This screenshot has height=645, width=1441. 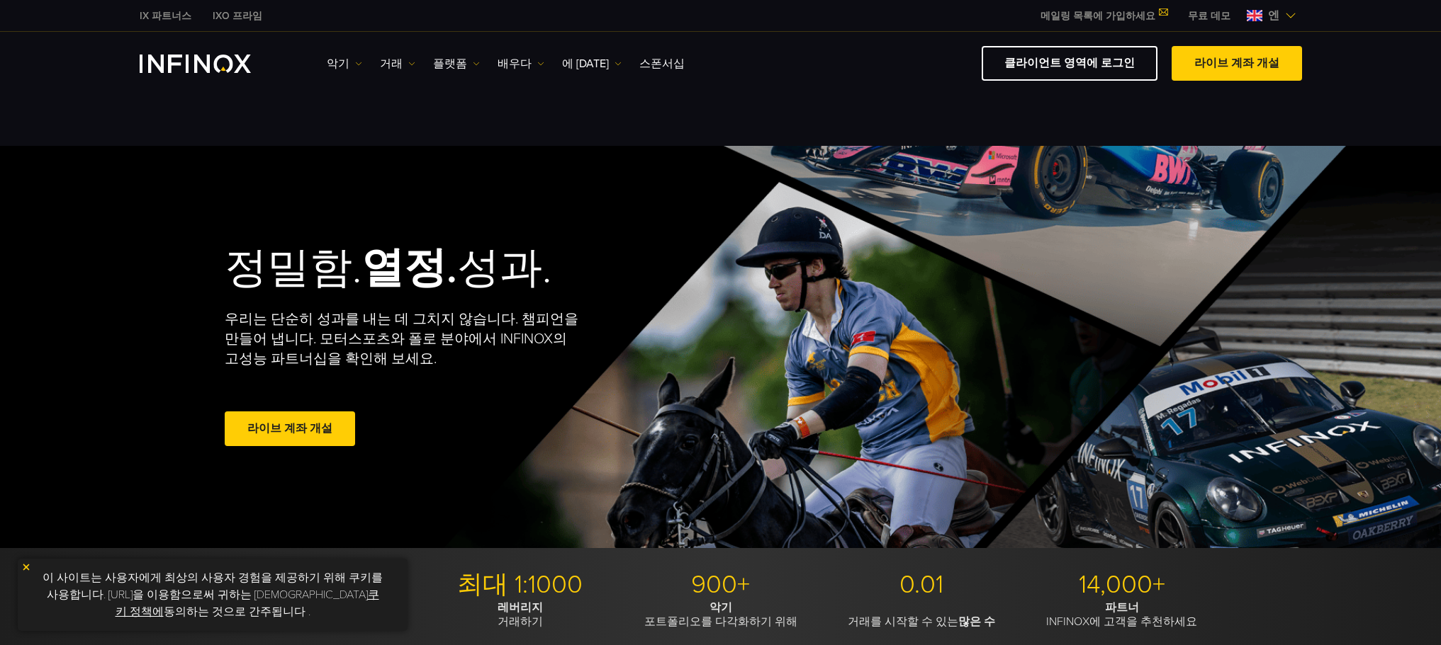 I want to click on a: INFINOX 로고, so click(x=212, y=64).